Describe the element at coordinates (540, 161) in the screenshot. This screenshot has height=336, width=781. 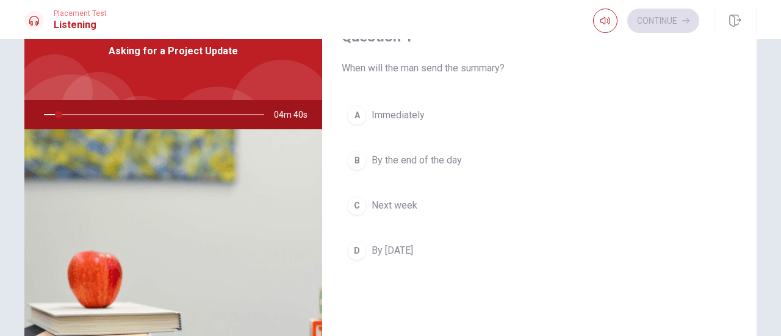
I see `button: BBy the end of the day` at that location.